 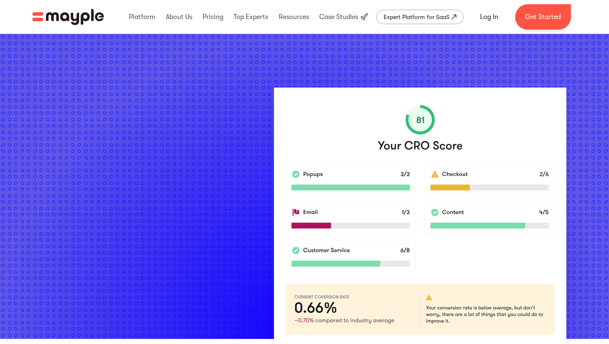 What do you see at coordinates (543, 17) in the screenshot?
I see `a: Get Started` at bounding box center [543, 17].